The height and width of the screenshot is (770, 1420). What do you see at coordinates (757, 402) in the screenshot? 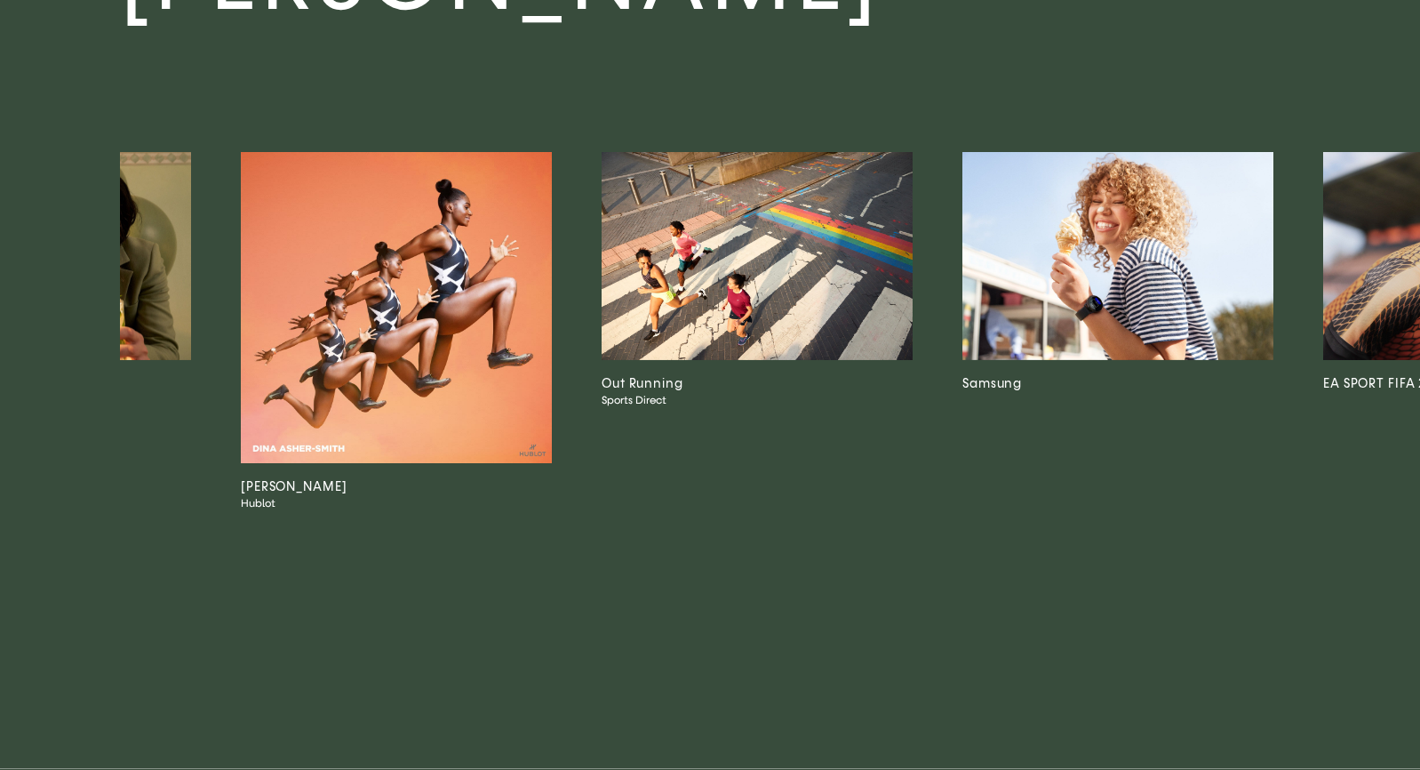
I see `a: Out RunningSports Direct` at bounding box center [757, 402].